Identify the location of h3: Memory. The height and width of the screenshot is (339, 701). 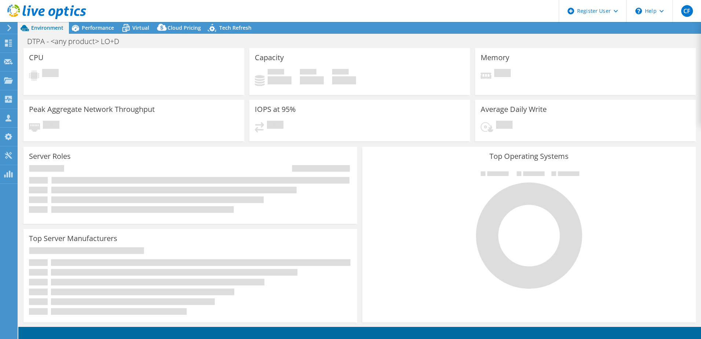
(495, 58).